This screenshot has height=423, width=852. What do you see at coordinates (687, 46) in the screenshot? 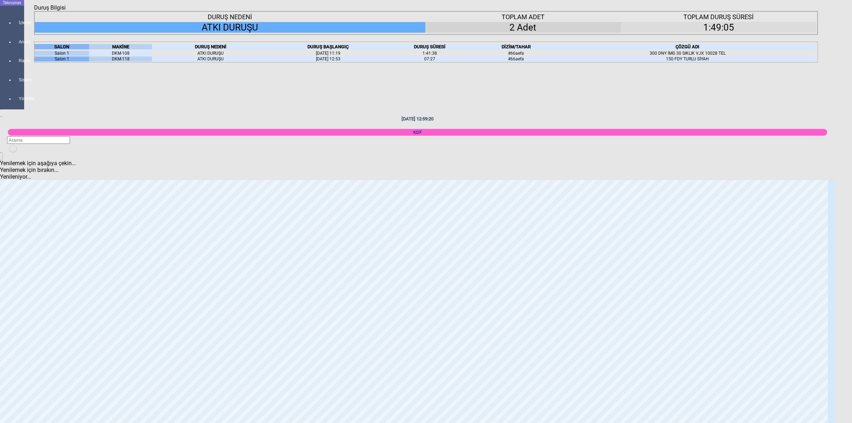
I see `div: ÇÖZGÜ ADI` at bounding box center [687, 46].